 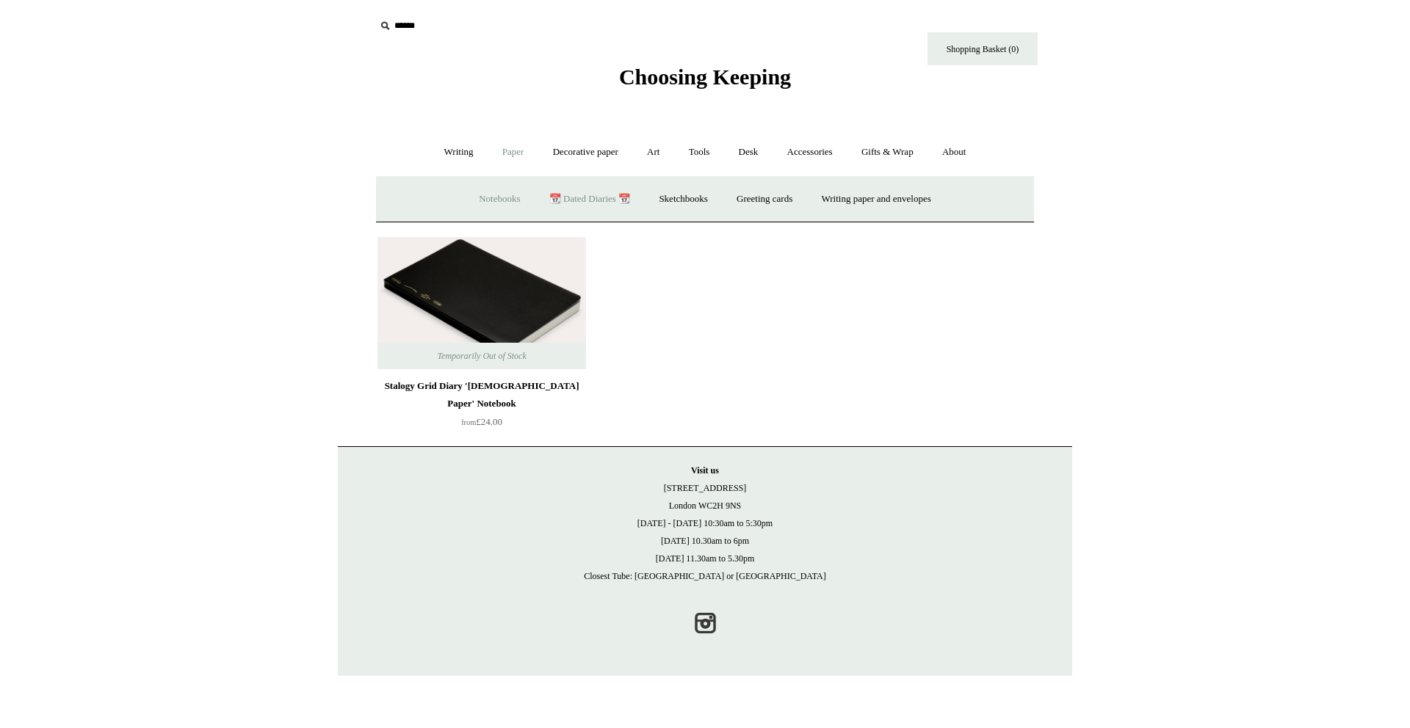 I want to click on a: 📆 Dated Diaries 📆, so click(x=590, y=199).